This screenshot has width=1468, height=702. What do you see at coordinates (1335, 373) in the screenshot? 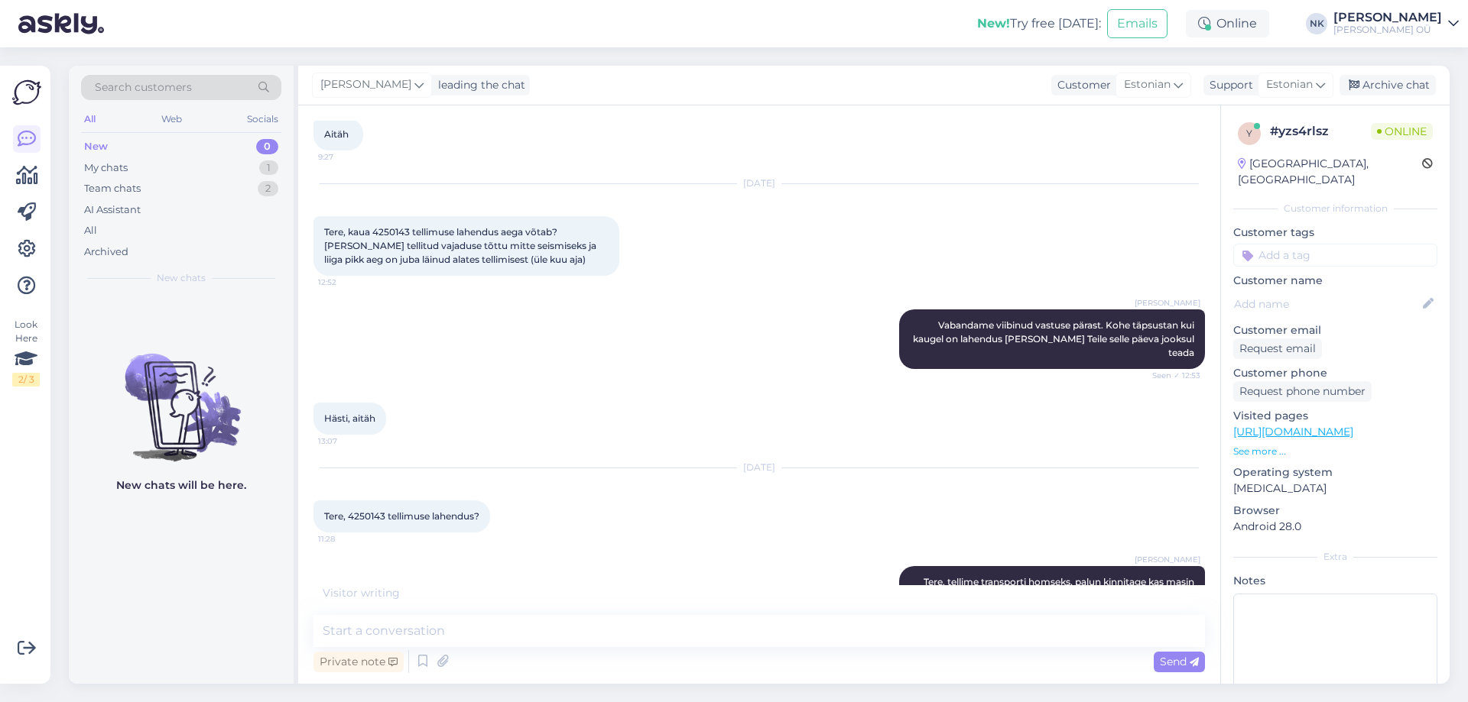
I see `p: Customer phone` at bounding box center [1335, 373].